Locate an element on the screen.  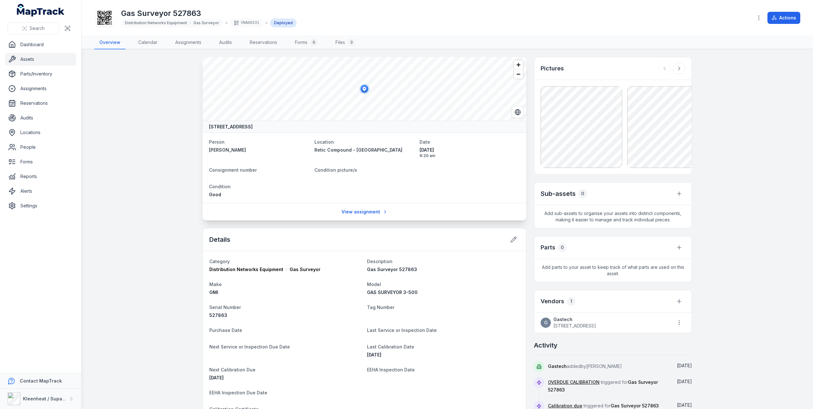
button: Search is located at coordinates (33, 28).